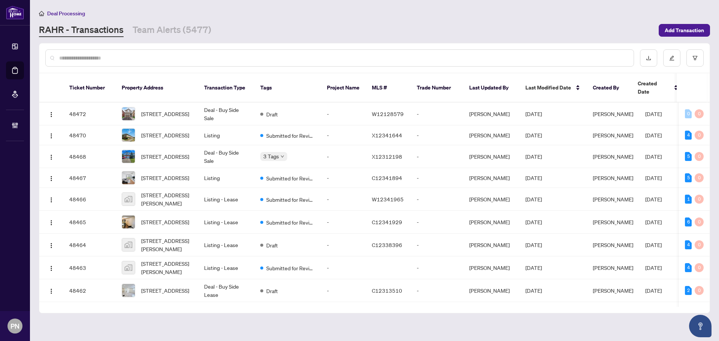  Describe the element at coordinates (684, 30) in the screenshot. I see `button: Add Transaction` at that location.